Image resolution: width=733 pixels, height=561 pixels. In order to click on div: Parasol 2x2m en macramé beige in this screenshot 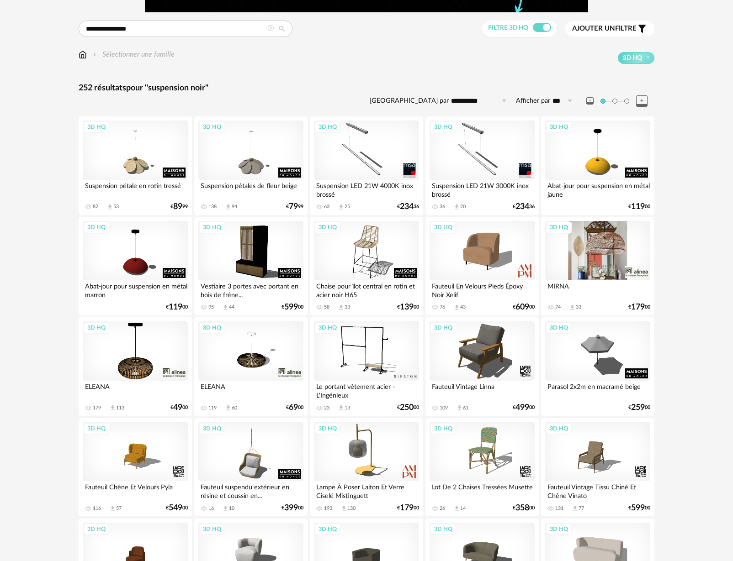, I will do `click(597, 390)`.